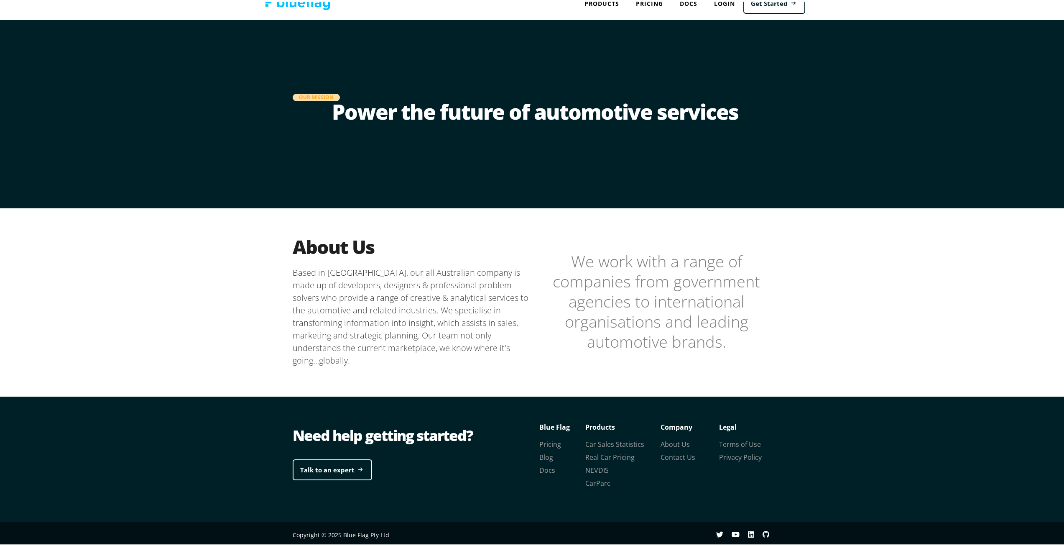  Describe the element at coordinates (675, 442) in the screenshot. I see `a: About Us` at that location.